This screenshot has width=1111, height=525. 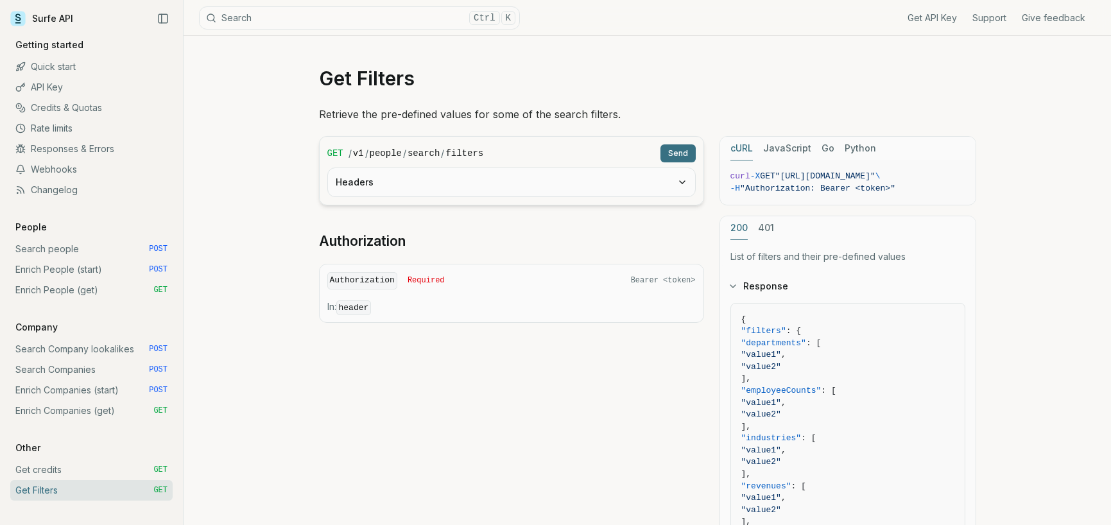 What do you see at coordinates (386, 153) in the screenshot?
I see `code: people` at bounding box center [386, 153].